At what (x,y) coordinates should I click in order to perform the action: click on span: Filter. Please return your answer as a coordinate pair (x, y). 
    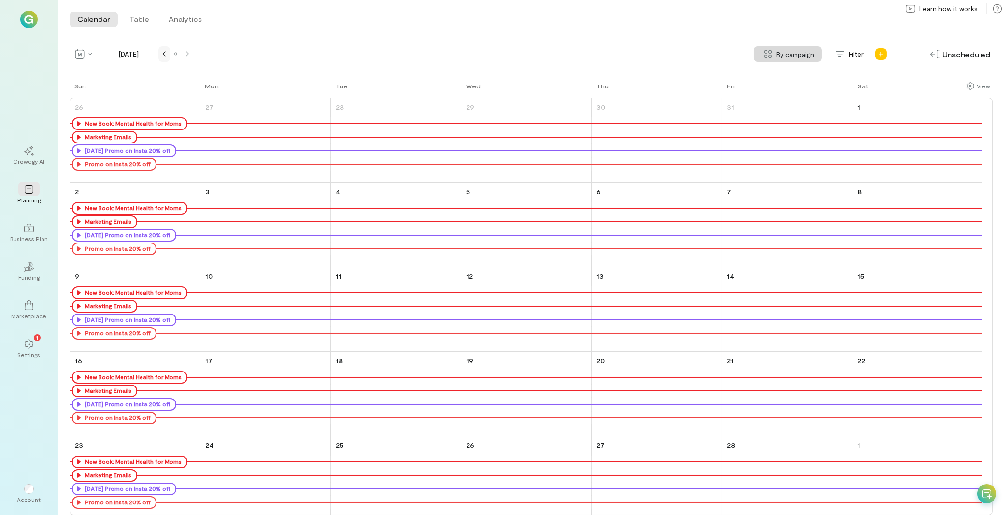
    Looking at the image, I should click on (856, 54).